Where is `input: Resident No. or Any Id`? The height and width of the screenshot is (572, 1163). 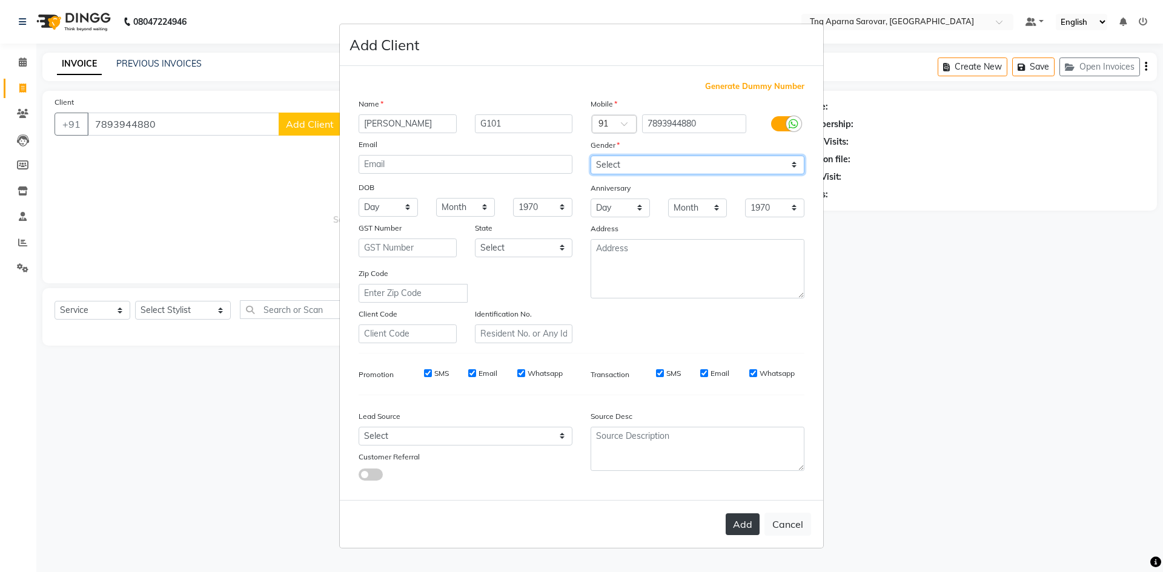 input: Resident No. or Any Id is located at coordinates (524, 334).